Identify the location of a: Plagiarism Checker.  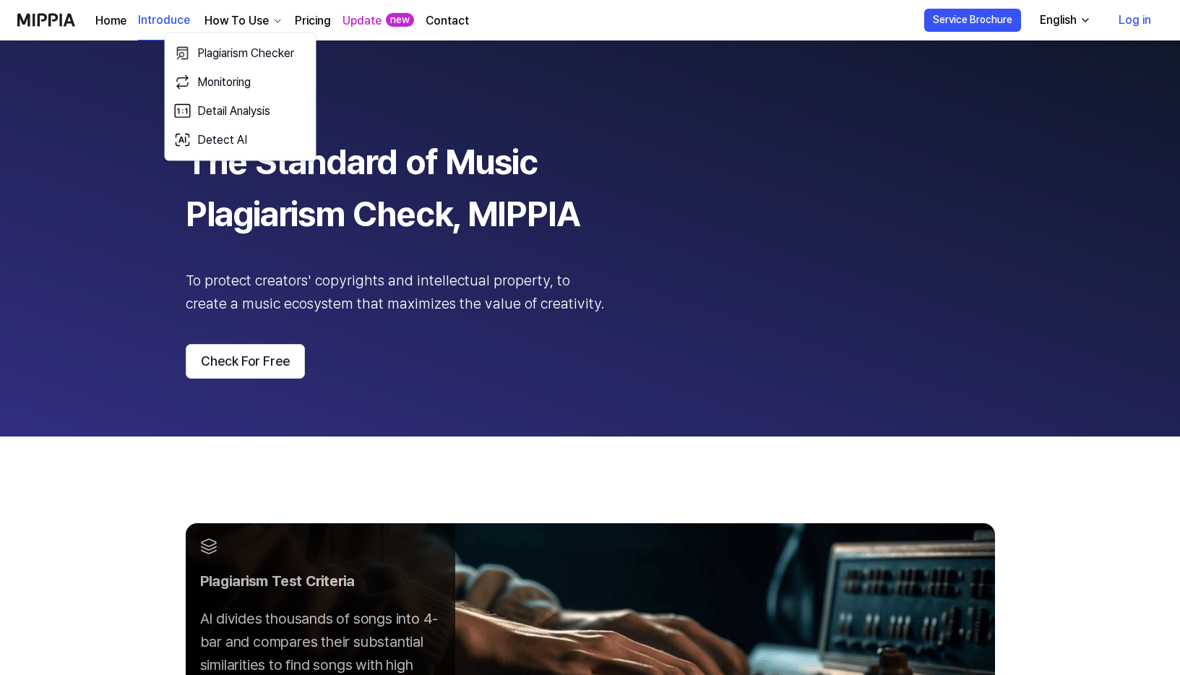
(241, 53).